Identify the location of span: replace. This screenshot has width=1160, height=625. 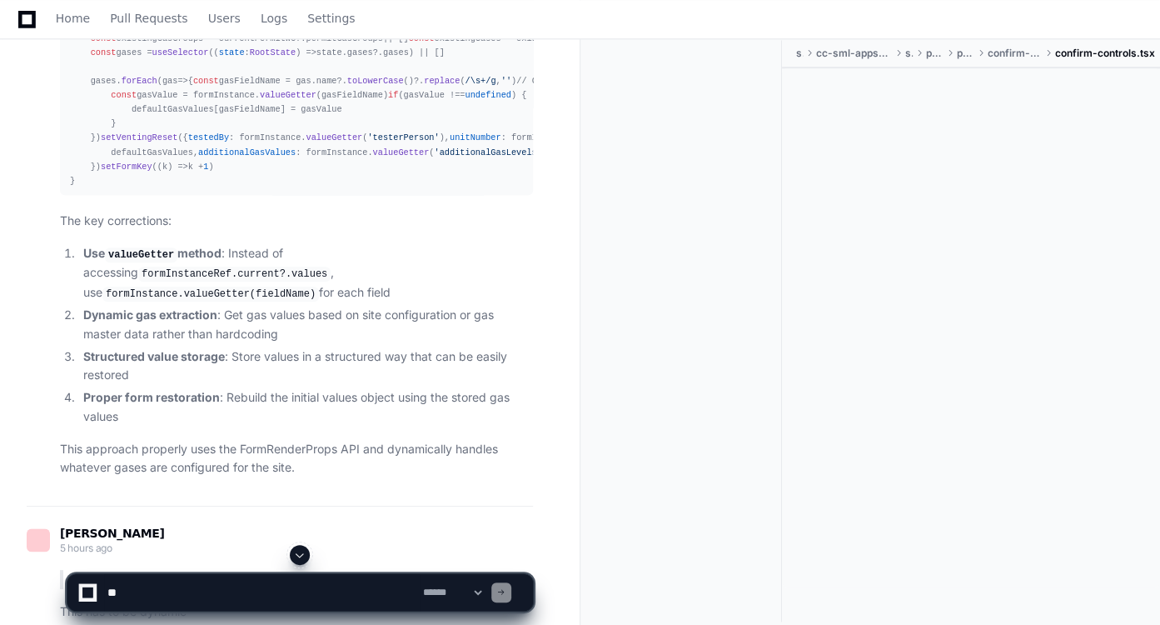
(441, 81).